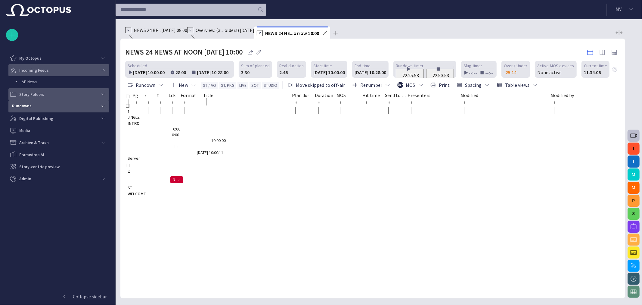 The width and height of the screenshot is (642, 305). I want to click on div: RNEWS 24 NE...orrow 10:00, so click(292, 33).